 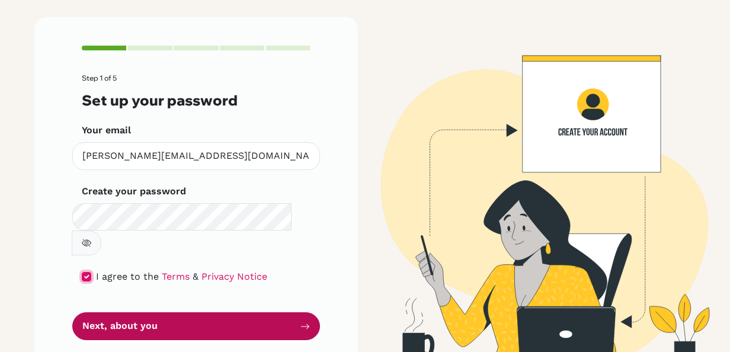 I want to click on span: Step 1 of 5, so click(x=99, y=78).